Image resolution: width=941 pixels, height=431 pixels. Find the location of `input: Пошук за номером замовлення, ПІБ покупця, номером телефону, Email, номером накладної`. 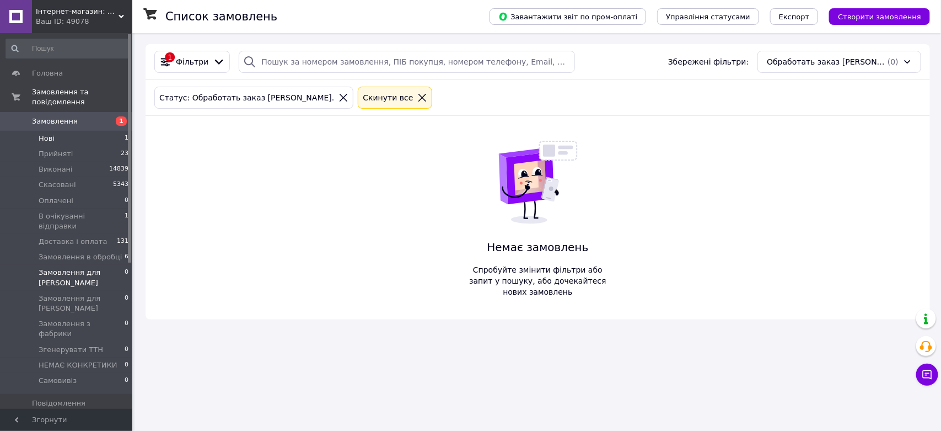

input: Пошук за номером замовлення, ПІБ покупця, номером телефону, Email, номером накладної is located at coordinates (406, 62).